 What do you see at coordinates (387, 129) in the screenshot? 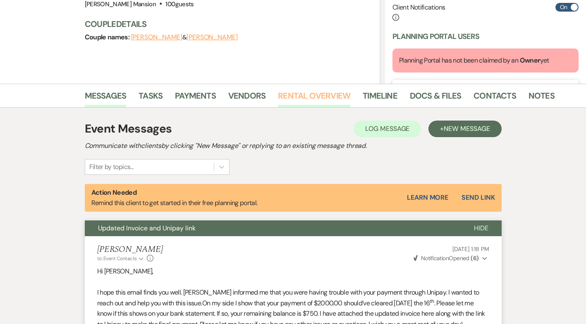
I see `button: Log Message` at bounding box center [387, 129].